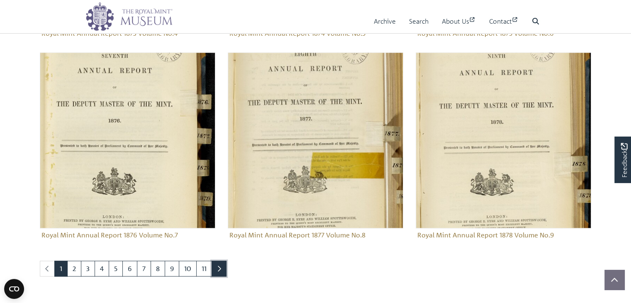 The image size is (631, 303). I want to click on a: Royal Mint Annual Report 1877 Volume No.8 Royal Mint Annual Report 1877 Volume No.8, so click(315, 146).